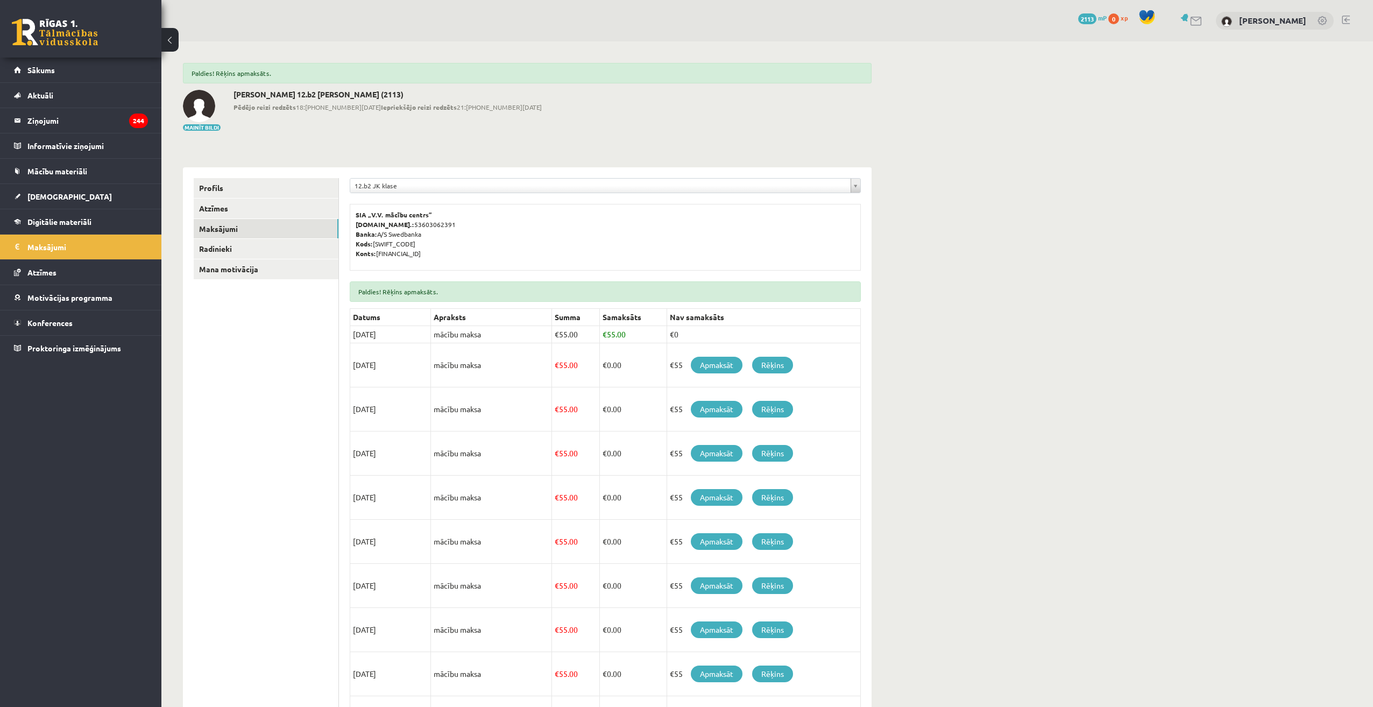 The image size is (1373, 707). I want to click on b: SIA „V.V. mācību centrs”, so click(394, 215).